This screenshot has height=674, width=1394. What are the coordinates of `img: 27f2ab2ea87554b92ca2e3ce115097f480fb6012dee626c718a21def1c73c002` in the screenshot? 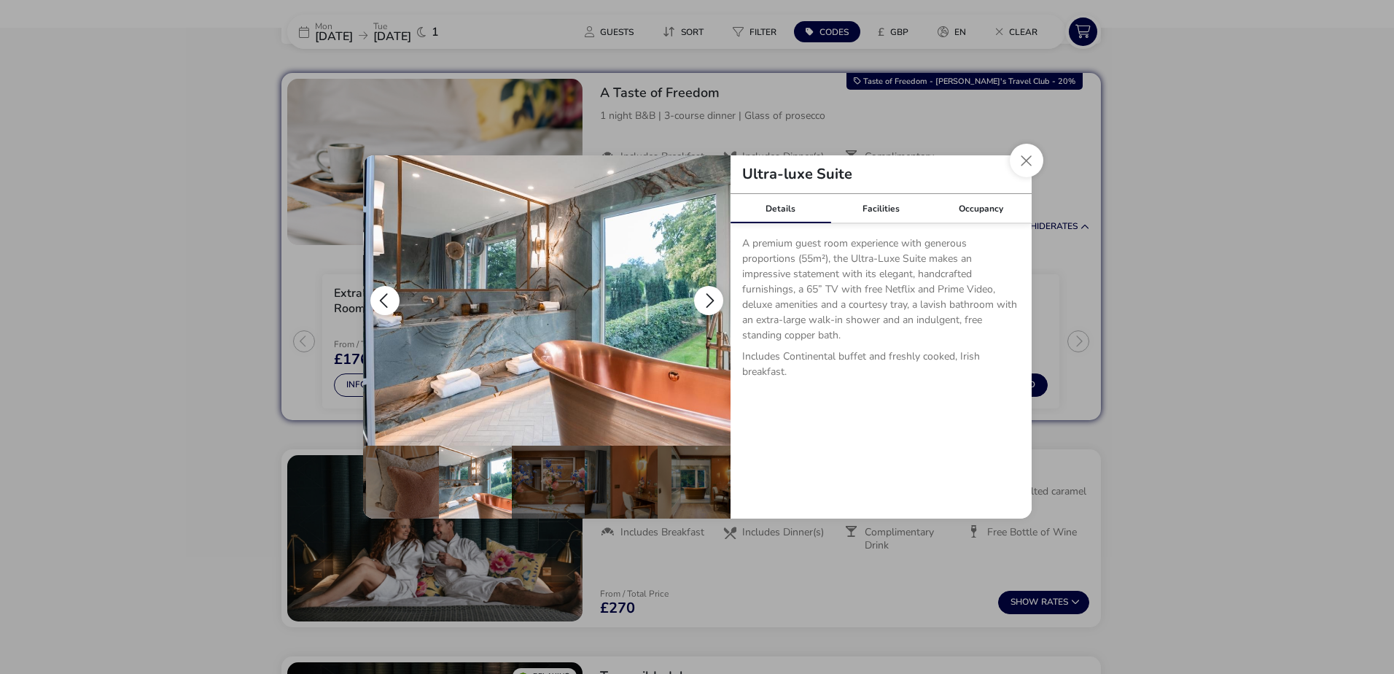 It's located at (547, 300).